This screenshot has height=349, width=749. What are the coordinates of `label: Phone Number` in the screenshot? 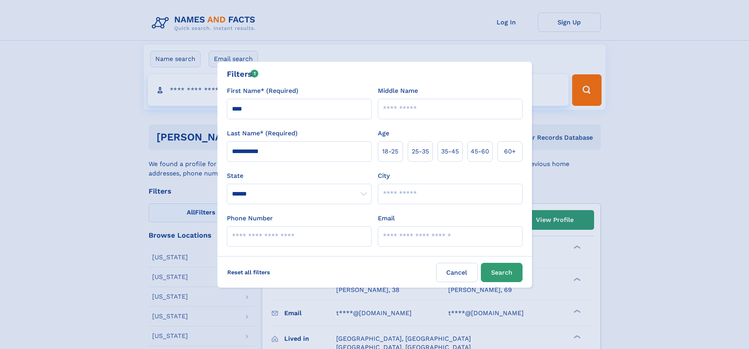 It's located at (250, 218).